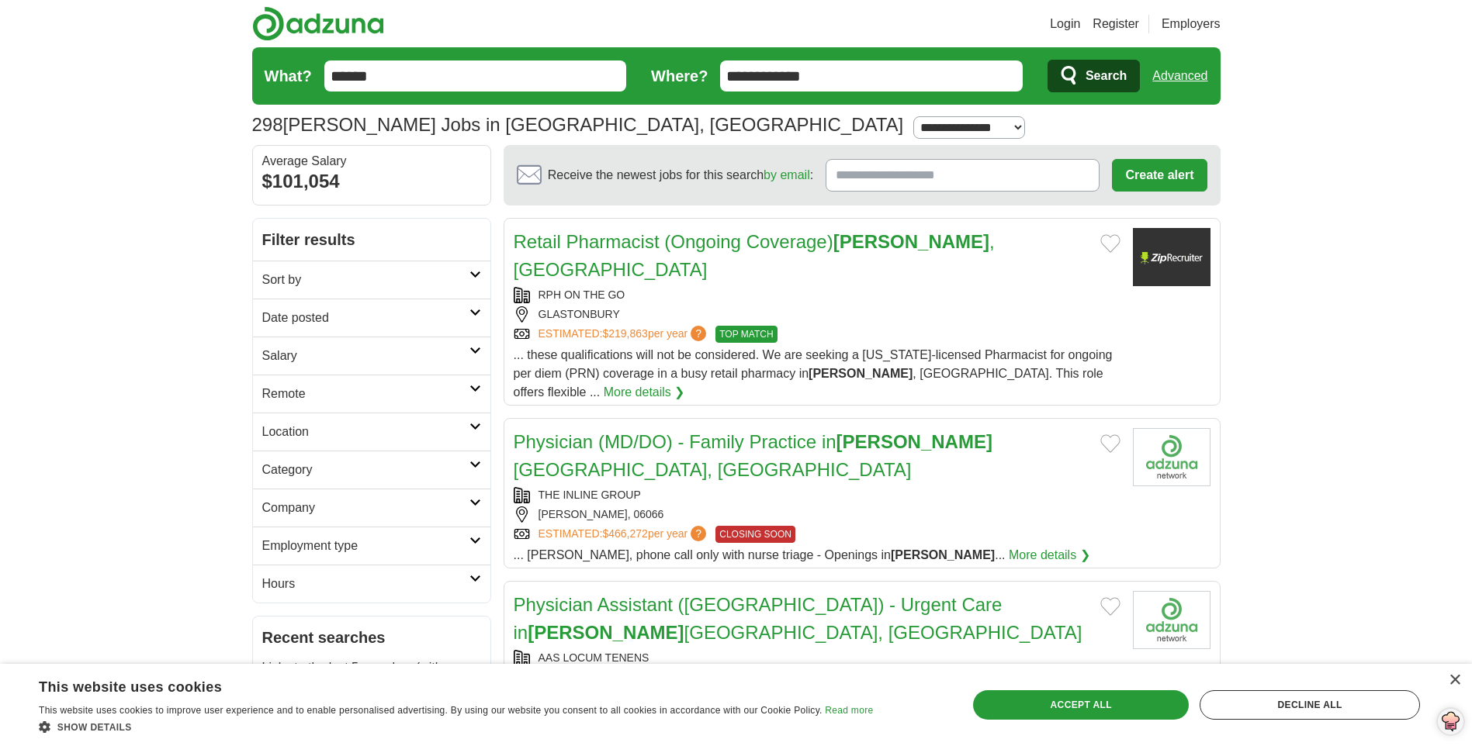 This screenshot has height=746, width=1472. What do you see at coordinates (372, 182) in the screenshot?
I see `div: $101,054` at bounding box center [372, 182].